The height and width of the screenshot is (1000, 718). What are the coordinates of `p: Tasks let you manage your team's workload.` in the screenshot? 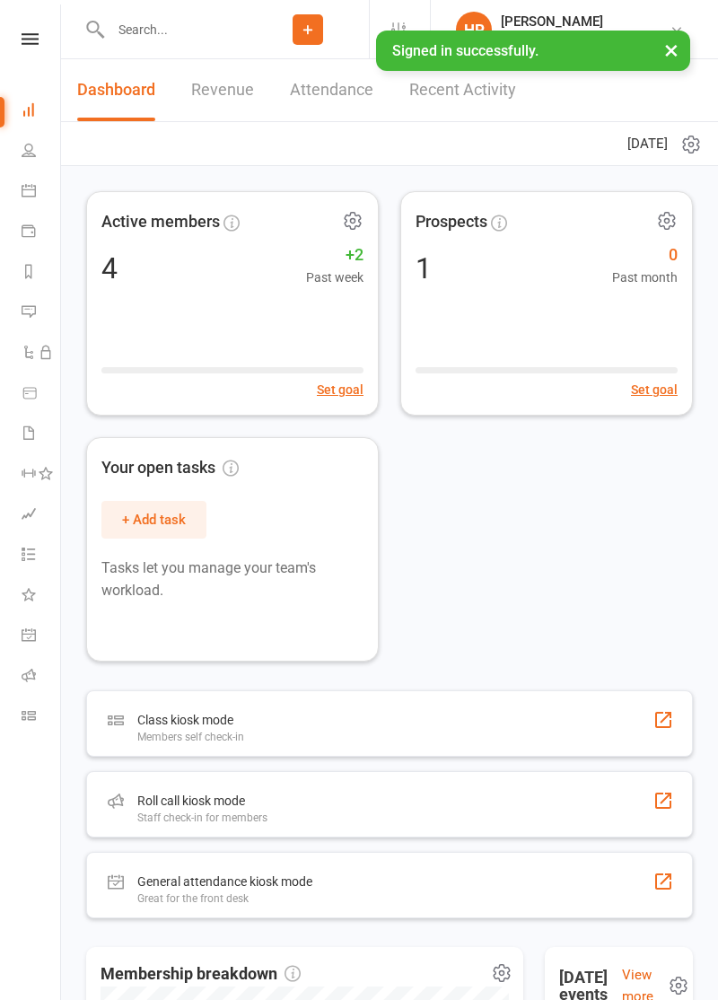 It's located at (233, 579).